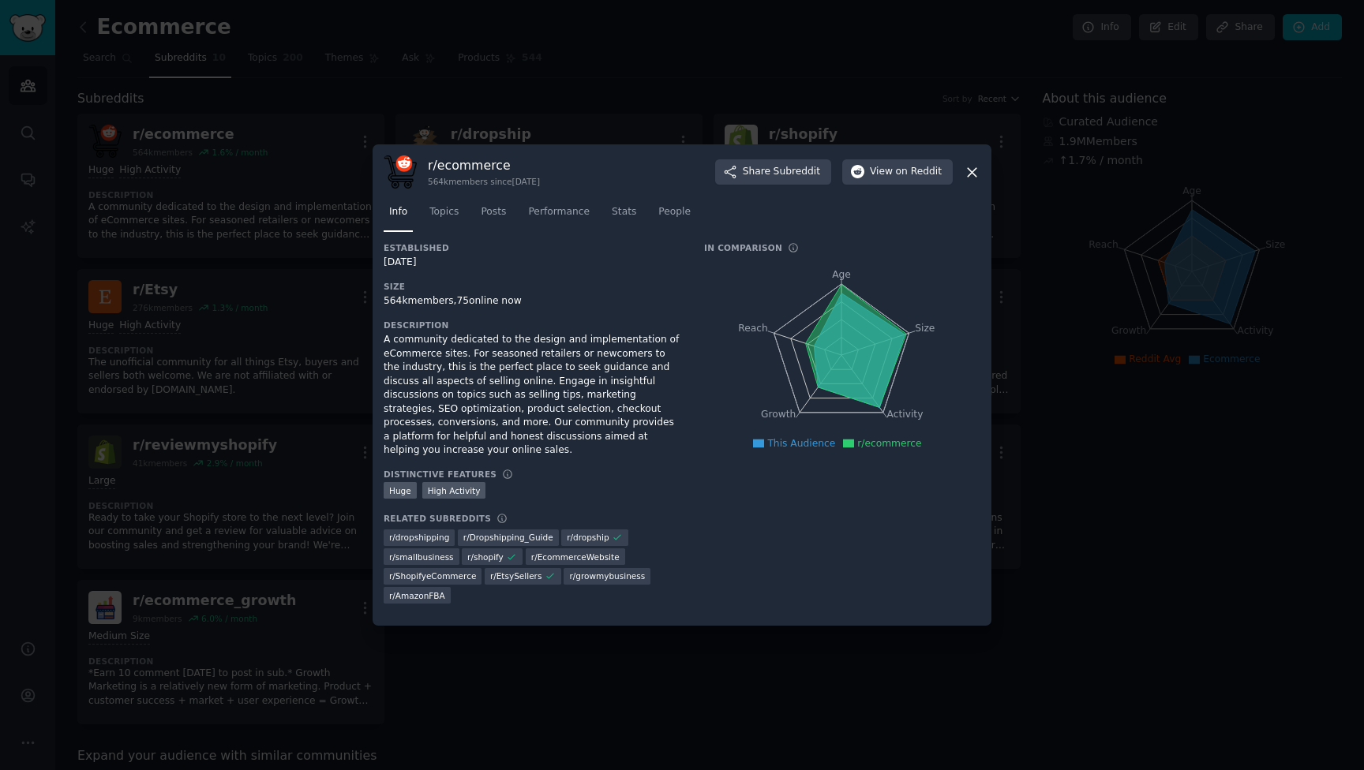 The width and height of the screenshot is (1364, 770). What do you see at coordinates (796, 172) in the screenshot?
I see `span: Subreddit` at bounding box center [796, 172].